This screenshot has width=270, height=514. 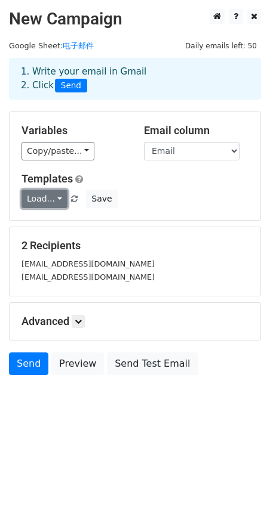 What do you see at coordinates (78, 364) in the screenshot?
I see `a: Preview` at bounding box center [78, 364].